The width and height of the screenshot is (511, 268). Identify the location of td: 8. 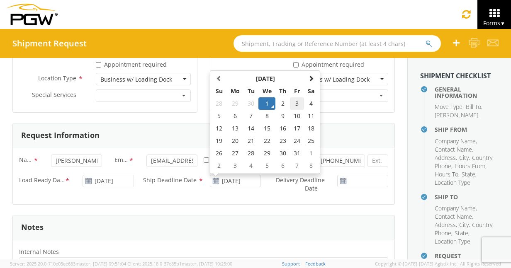
(267, 116).